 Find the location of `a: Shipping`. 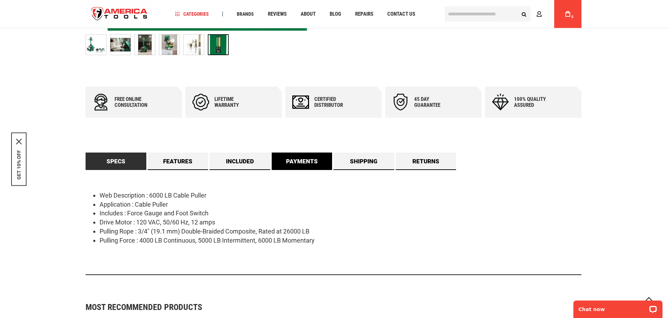

a: Shipping is located at coordinates (364, 161).